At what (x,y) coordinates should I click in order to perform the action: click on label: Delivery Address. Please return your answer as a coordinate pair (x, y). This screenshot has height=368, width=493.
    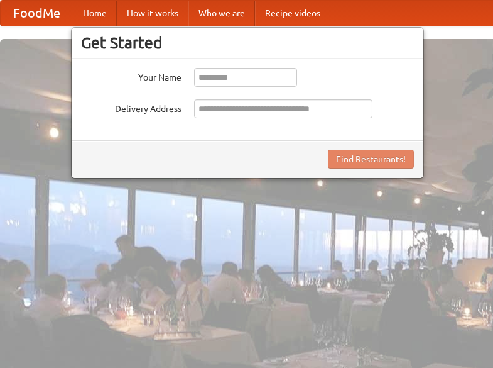
    Looking at the image, I should click on (131, 107).